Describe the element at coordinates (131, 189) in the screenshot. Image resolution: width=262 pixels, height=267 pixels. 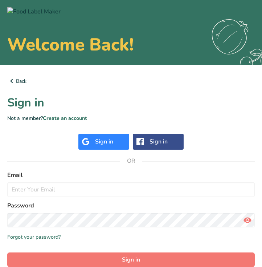
I see `input: Enter Your Email` at that location.